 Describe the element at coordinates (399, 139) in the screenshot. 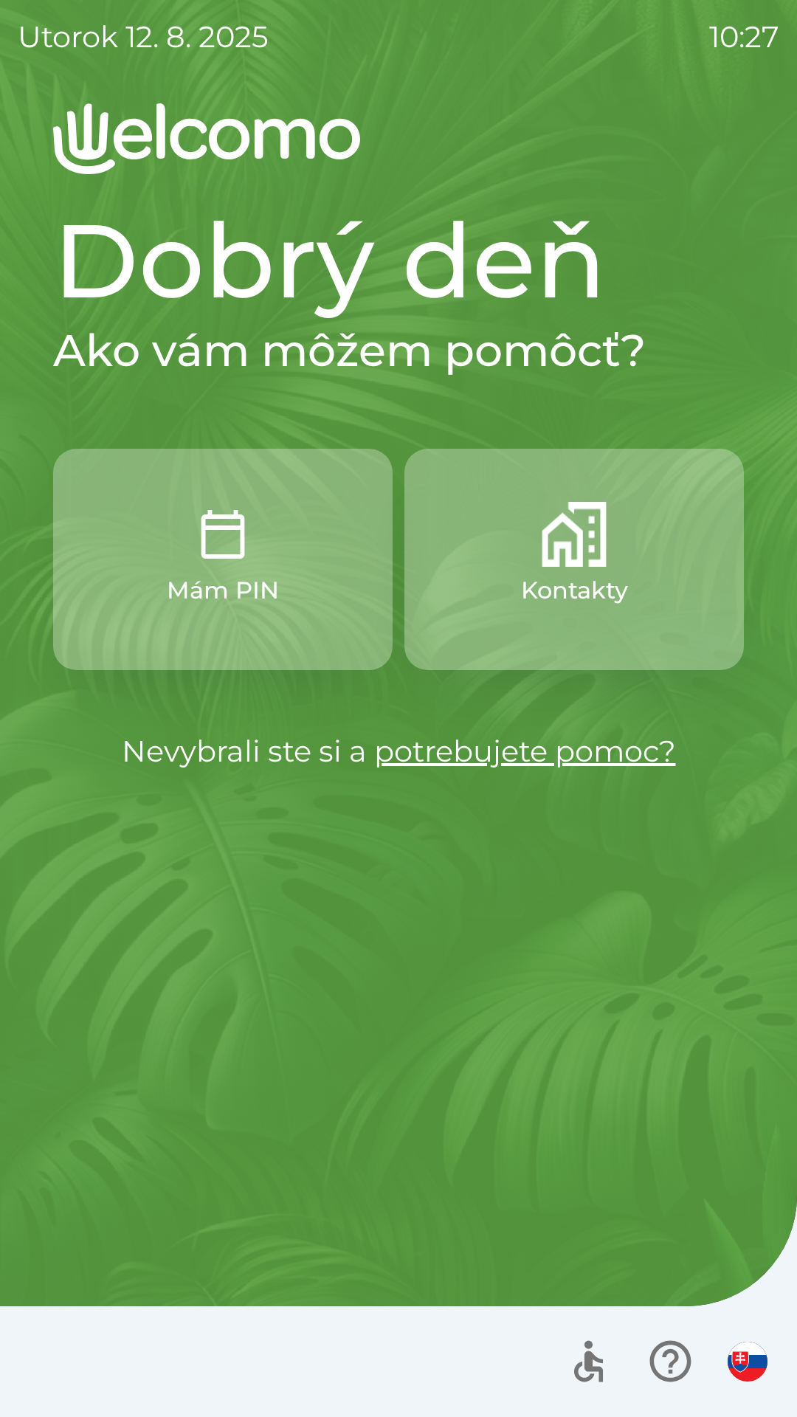

I see `img: Logo` at that location.